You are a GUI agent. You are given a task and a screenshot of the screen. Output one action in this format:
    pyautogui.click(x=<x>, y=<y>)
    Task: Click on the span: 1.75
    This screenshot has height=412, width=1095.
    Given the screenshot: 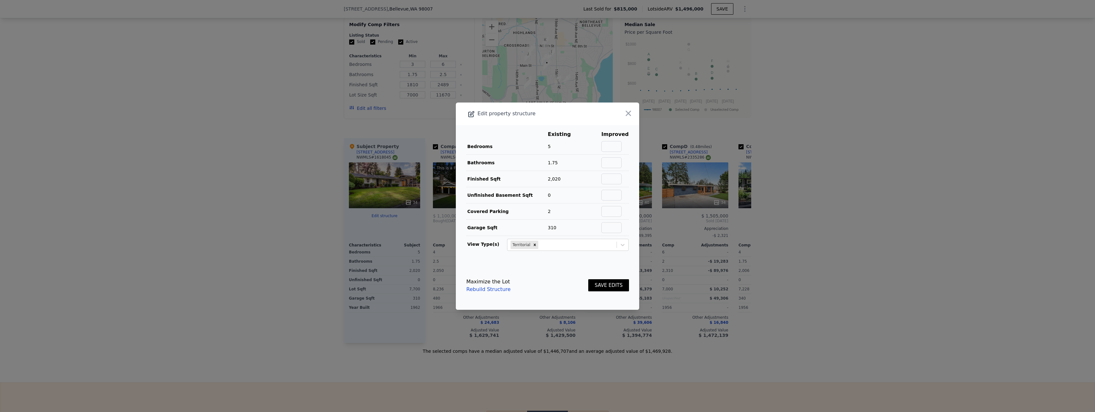 What is the action you would take?
    pyautogui.click(x=553, y=163)
    